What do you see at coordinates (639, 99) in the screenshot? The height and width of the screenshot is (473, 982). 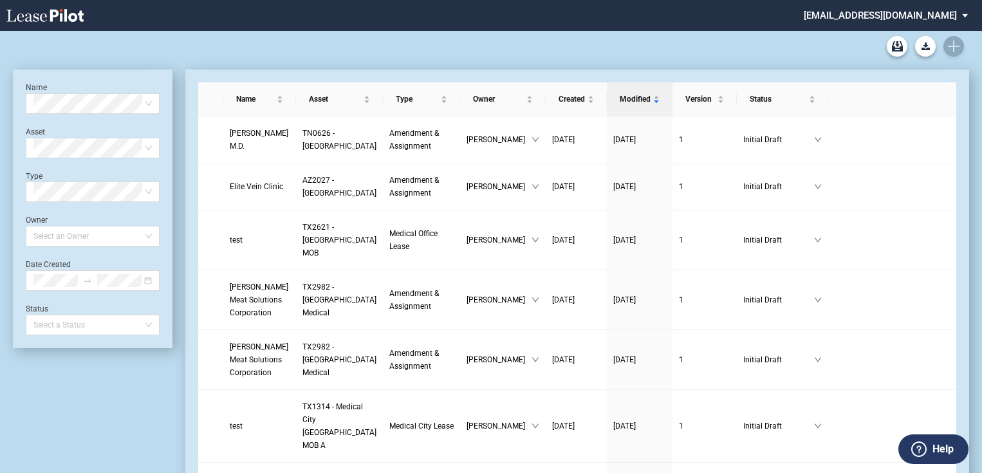 I see `th: Modified` at bounding box center [639, 99].